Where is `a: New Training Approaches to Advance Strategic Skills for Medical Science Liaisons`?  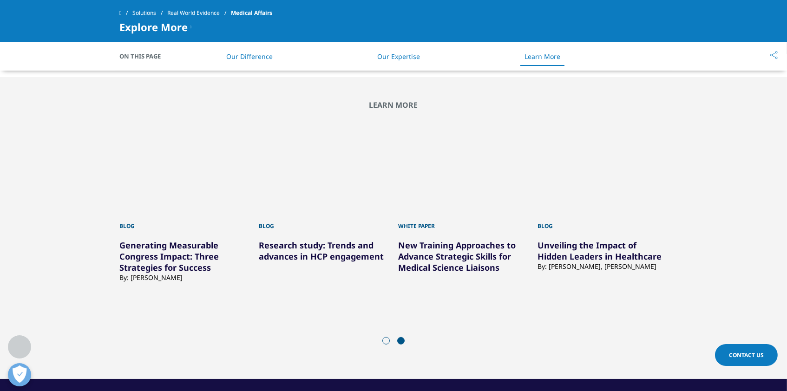
a: New Training Approaches to Advance Strategic Skills for Medical Science Liaisons is located at coordinates (457, 257).